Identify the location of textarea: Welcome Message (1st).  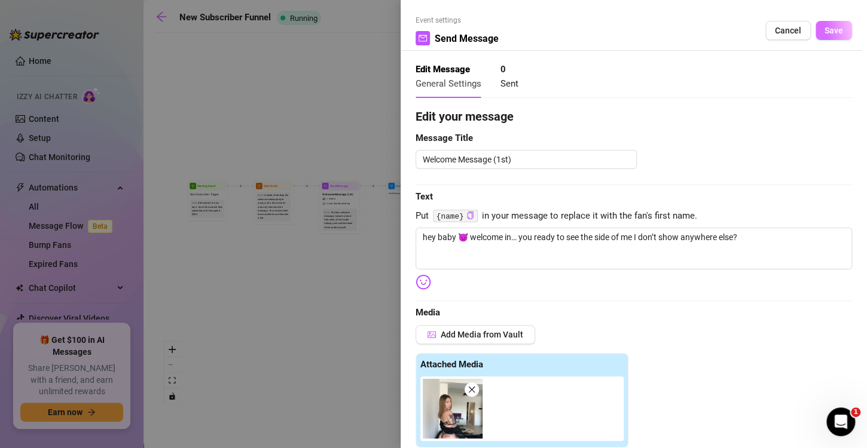
(526, 160).